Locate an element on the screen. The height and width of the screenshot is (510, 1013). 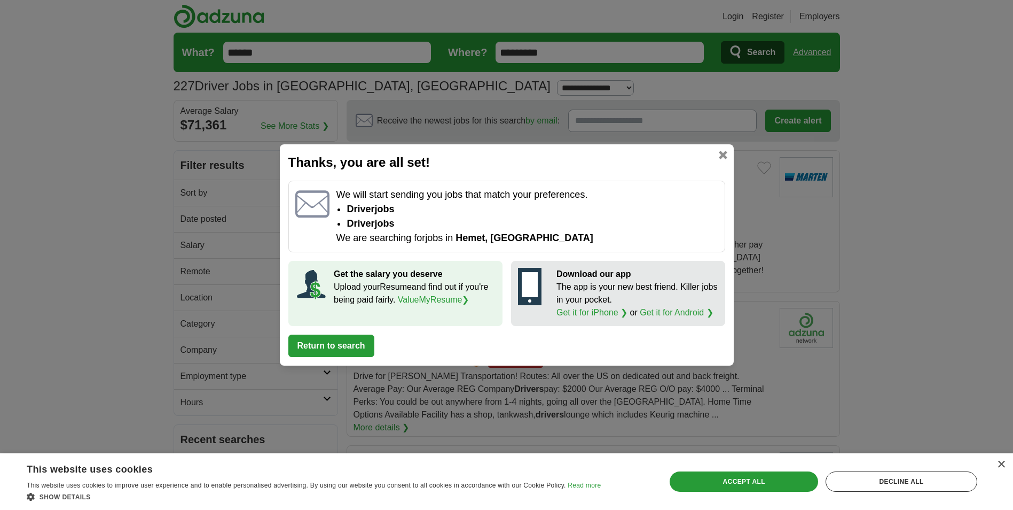
button: Return to search is located at coordinates (331, 346).